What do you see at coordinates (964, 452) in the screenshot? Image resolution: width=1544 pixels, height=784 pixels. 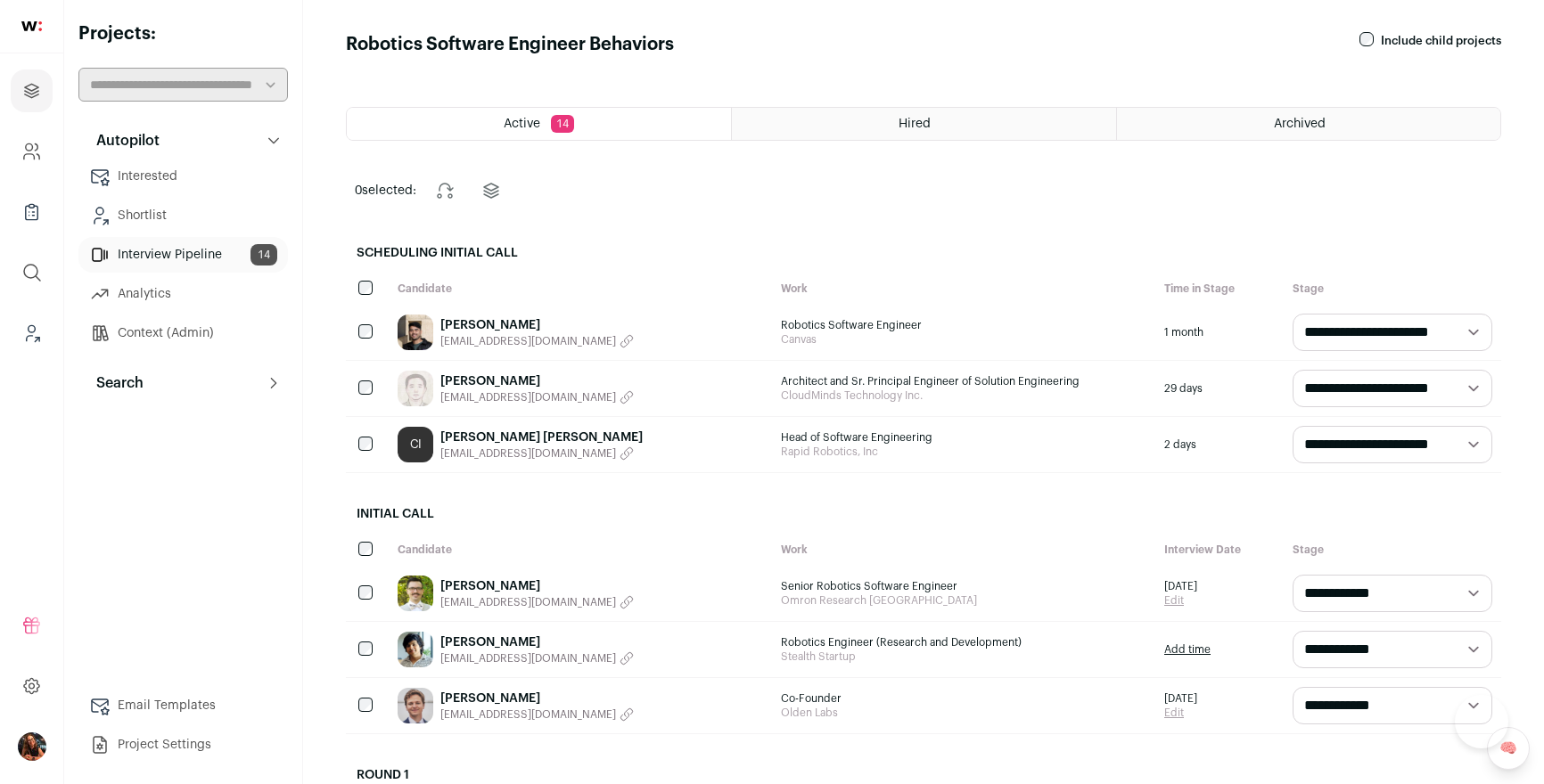 I see `span: Rapid Robotics, Inc` at bounding box center [964, 452].